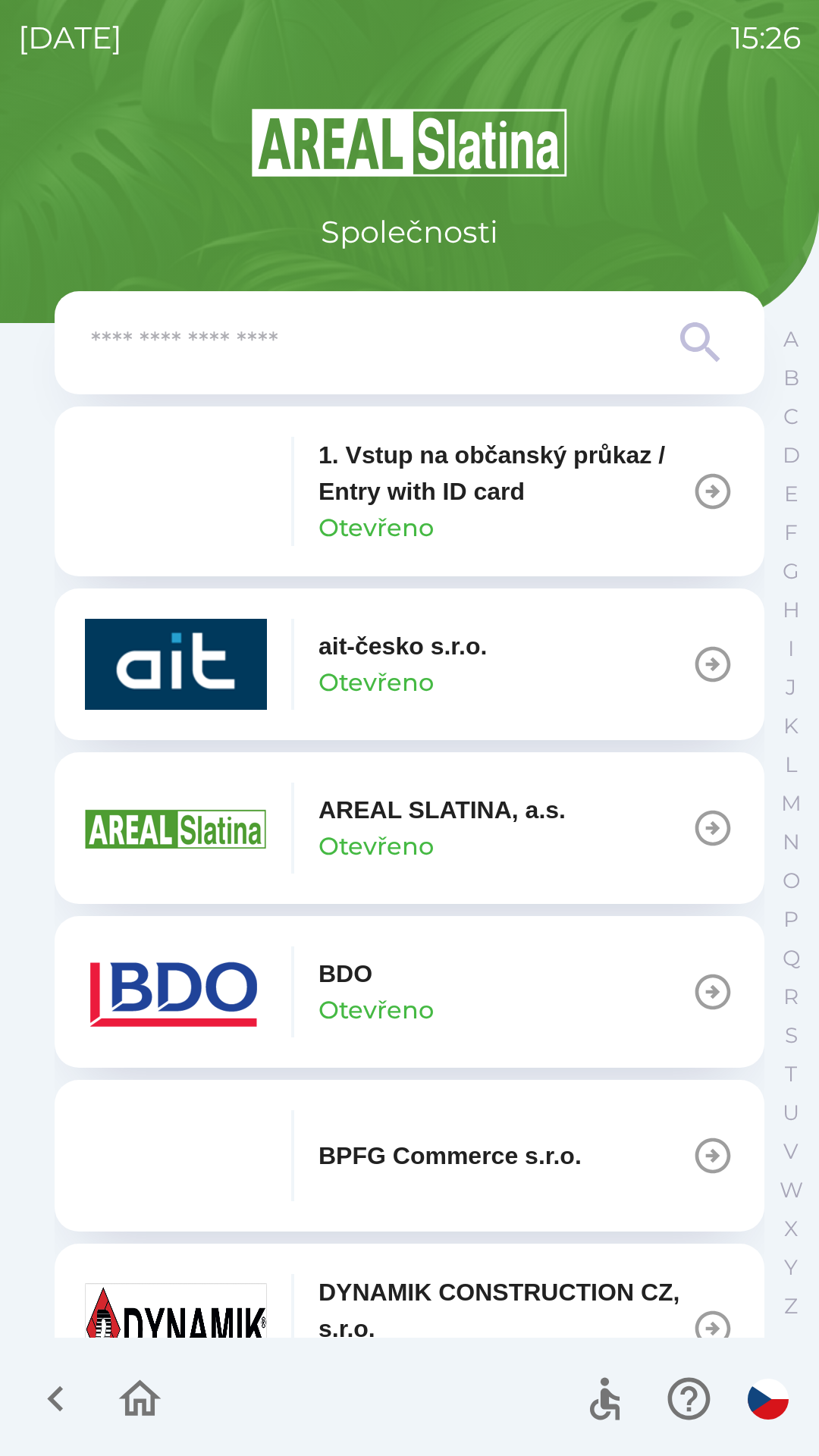 This screenshot has width=819, height=1456. Describe the element at coordinates (791, 764) in the screenshot. I see `button: L` at that location.